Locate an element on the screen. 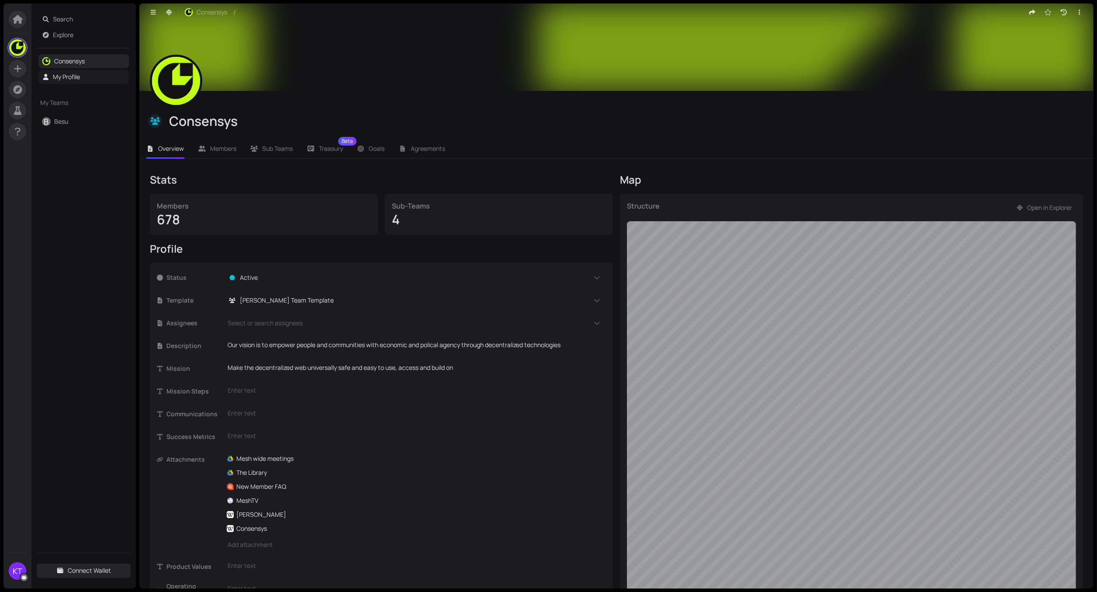 The image size is (1097, 592). span: Attachments is located at coordinates (194, 459).